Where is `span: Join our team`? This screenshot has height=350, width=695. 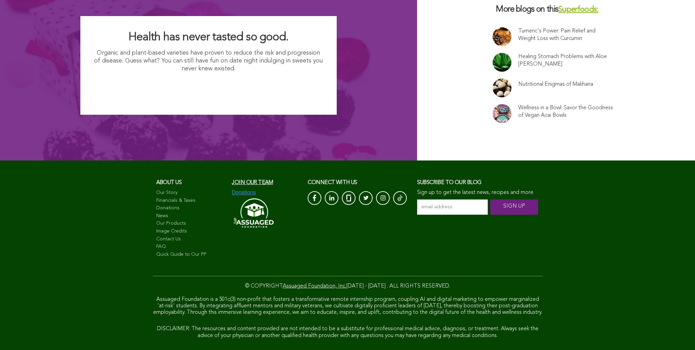 span: Join our team is located at coordinates (252, 183).